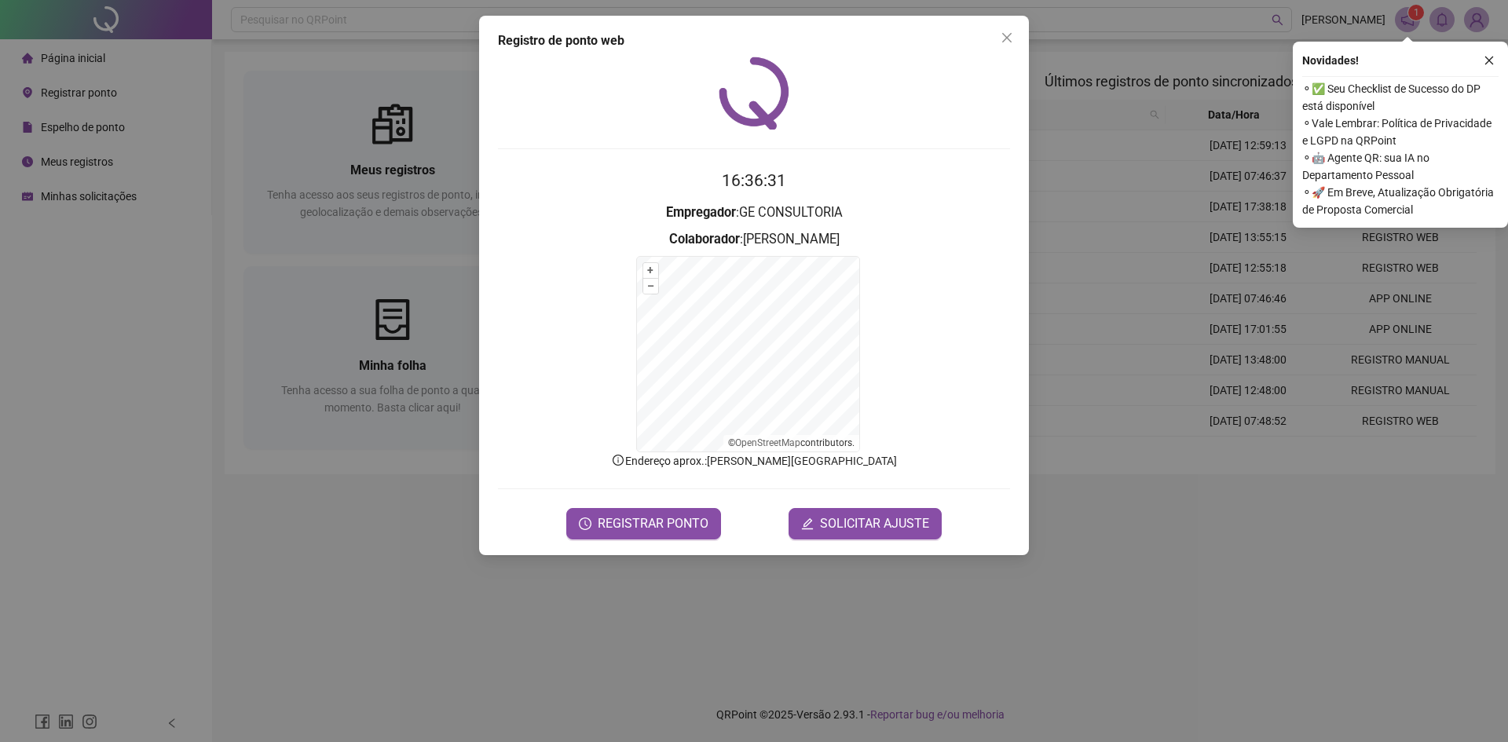  Describe the element at coordinates (754, 93) in the screenshot. I see `img: QRPoint` at that location.